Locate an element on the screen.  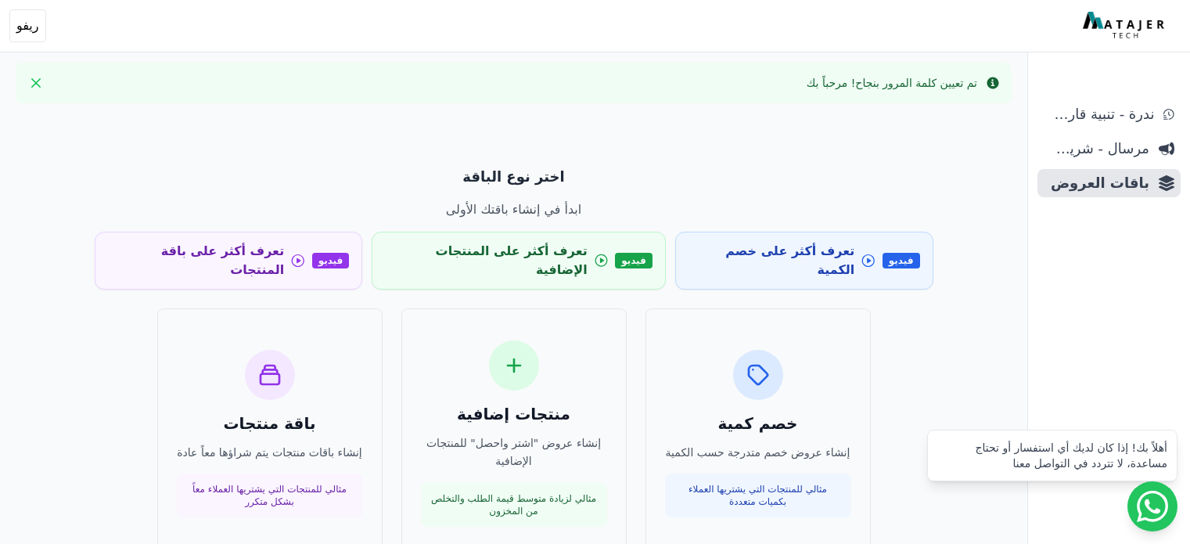
h3: خصم كمية is located at coordinates (758, 423).